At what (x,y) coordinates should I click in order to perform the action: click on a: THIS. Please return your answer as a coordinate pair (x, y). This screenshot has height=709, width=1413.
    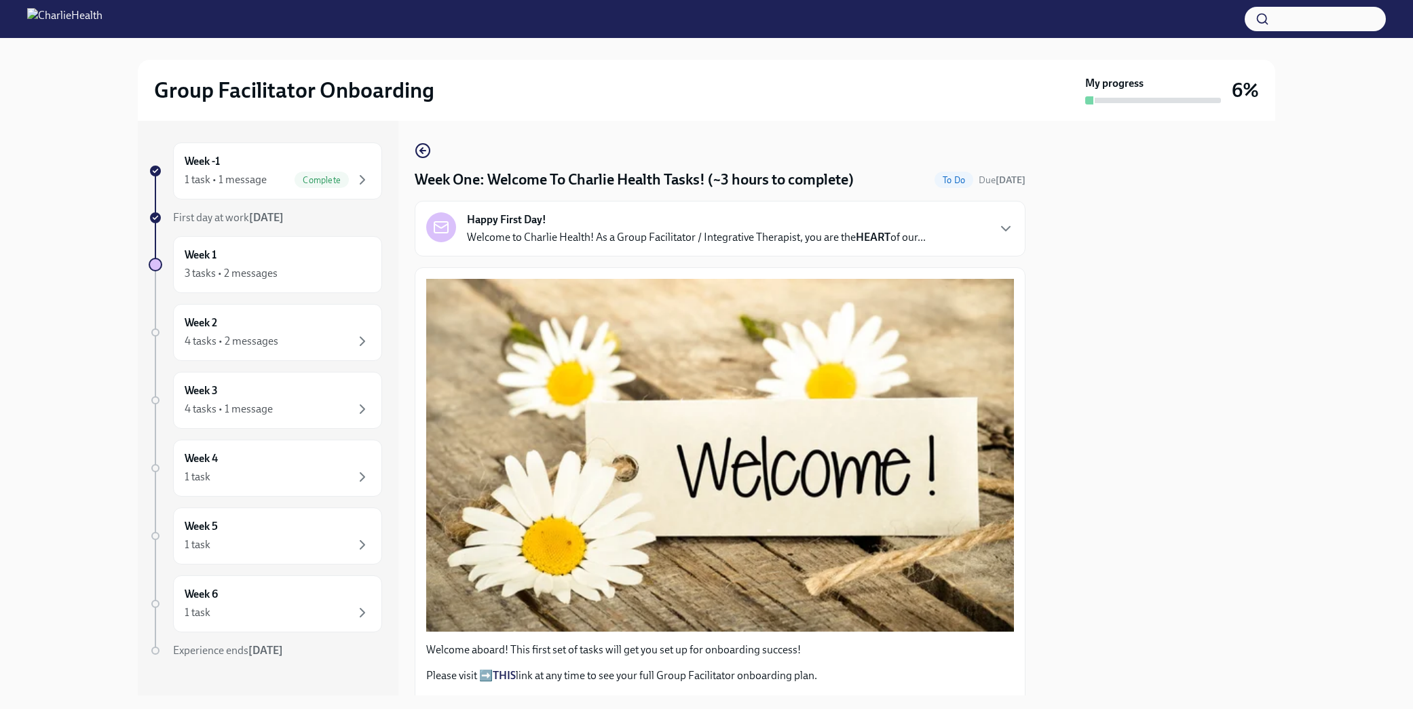
    Looking at the image, I should click on (504, 675).